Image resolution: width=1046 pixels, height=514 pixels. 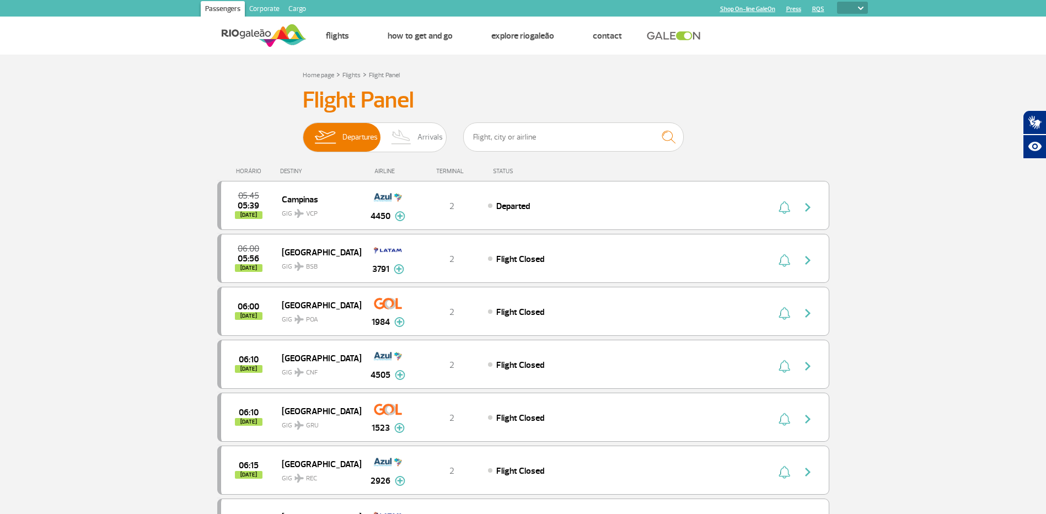 What do you see at coordinates (249, 196) in the screenshot?
I see `span: 2025-08-25 05:45:00` at bounding box center [249, 196].